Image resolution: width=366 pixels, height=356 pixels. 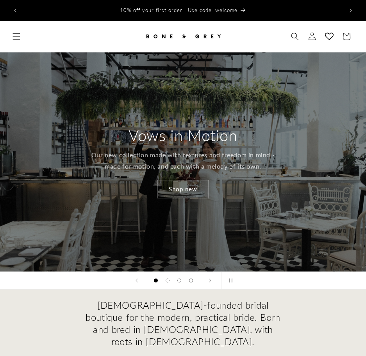 I want to click on button: Load slide 1 of 4, so click(x=156, y=280).